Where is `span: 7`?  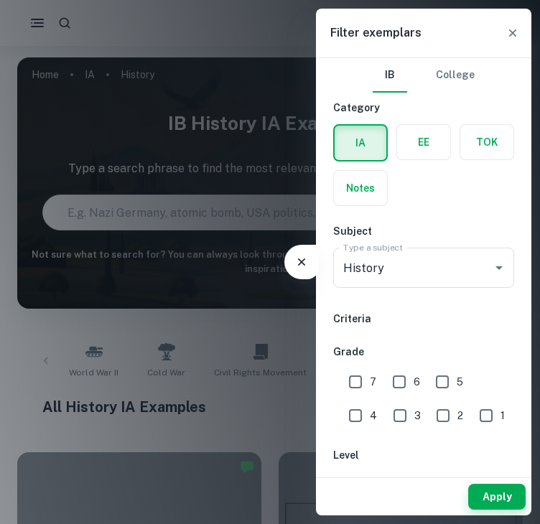 span: 7 is located at coordinates (373, 382).